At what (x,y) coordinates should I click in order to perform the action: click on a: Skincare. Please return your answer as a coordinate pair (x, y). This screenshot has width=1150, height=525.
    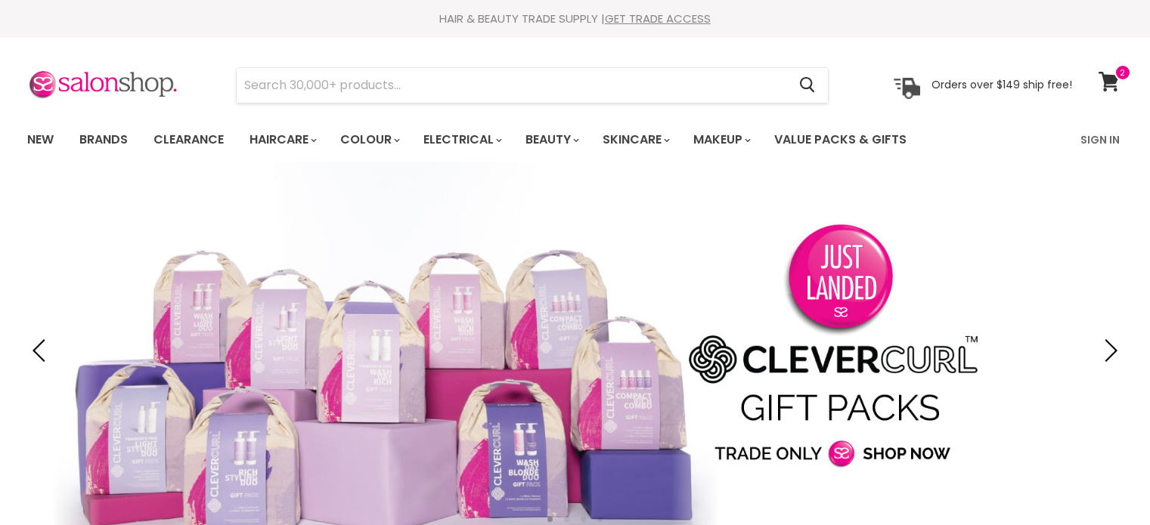
    Looking at the image, I should click on (635, 140).